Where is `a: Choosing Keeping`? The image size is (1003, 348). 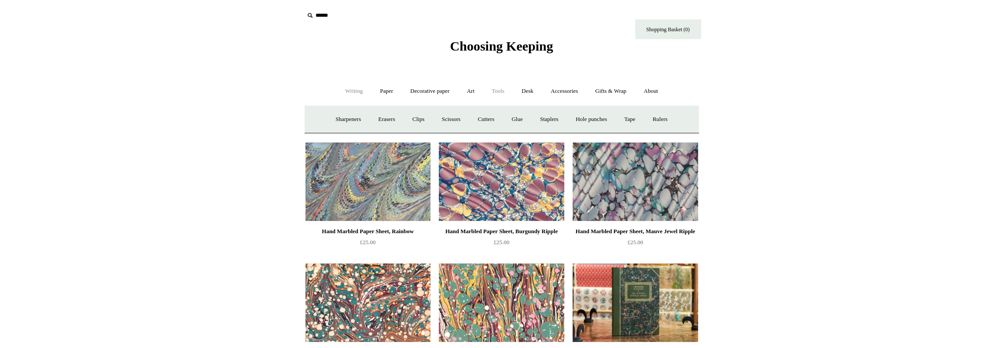 a: Choosing Keeping is located at coordinates (501, 49).